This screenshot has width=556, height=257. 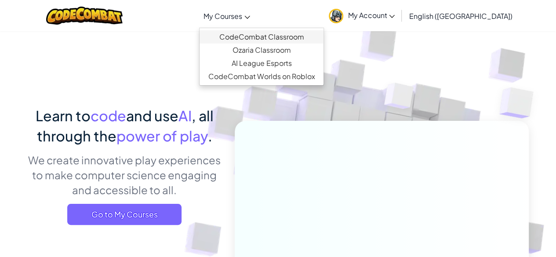 I want to click on a: Ozaria Classroom, so click(x=261, y=50).